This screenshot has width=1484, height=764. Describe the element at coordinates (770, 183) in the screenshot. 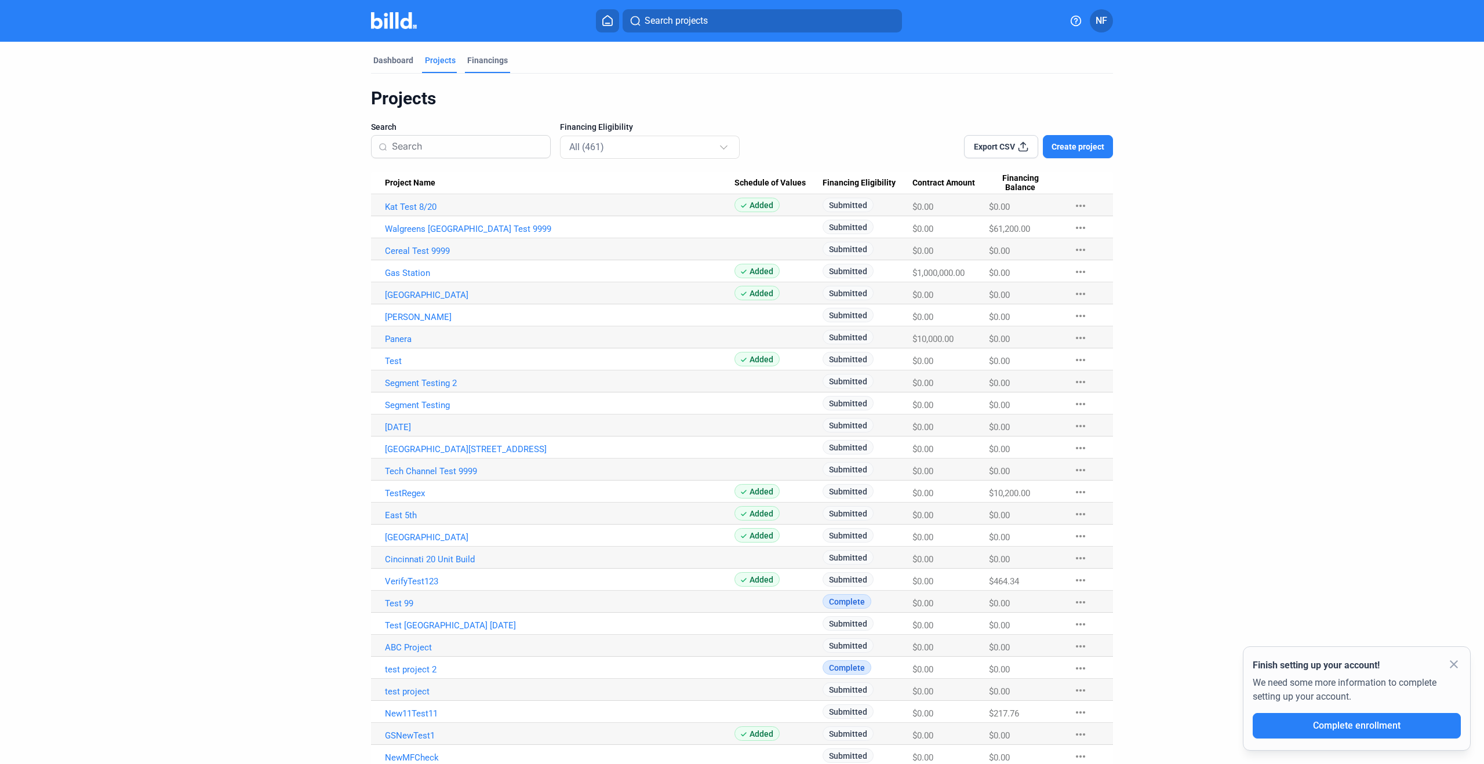

I see `span: Schedule of Values` at that location.